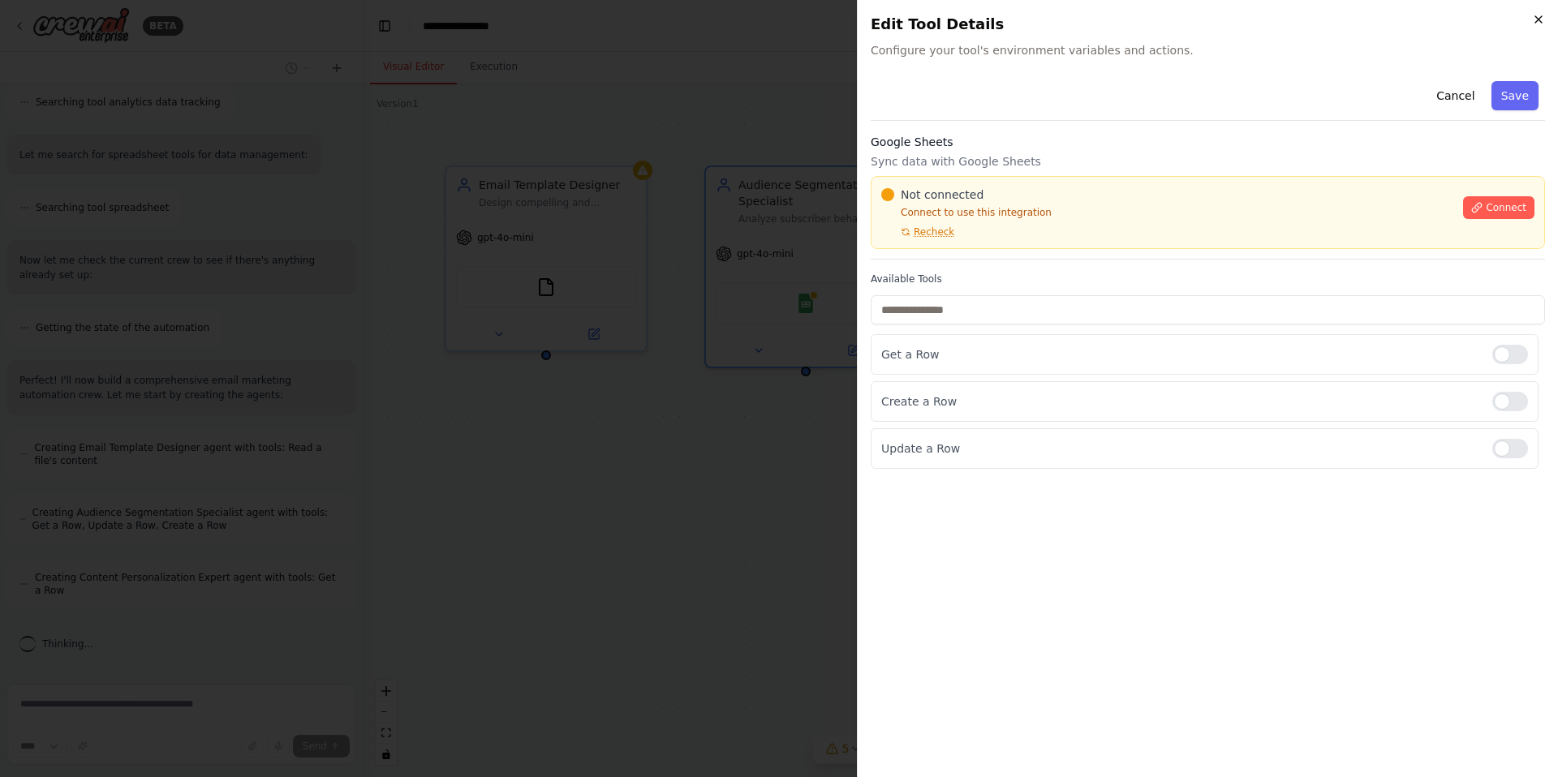  I want to click on label: Available Tools, so click(1207, 279).